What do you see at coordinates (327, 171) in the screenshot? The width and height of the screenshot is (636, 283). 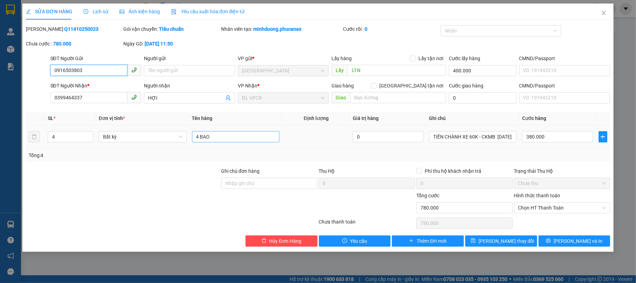 I see `span: Thu Hộ` at bounding box center [327, 171].